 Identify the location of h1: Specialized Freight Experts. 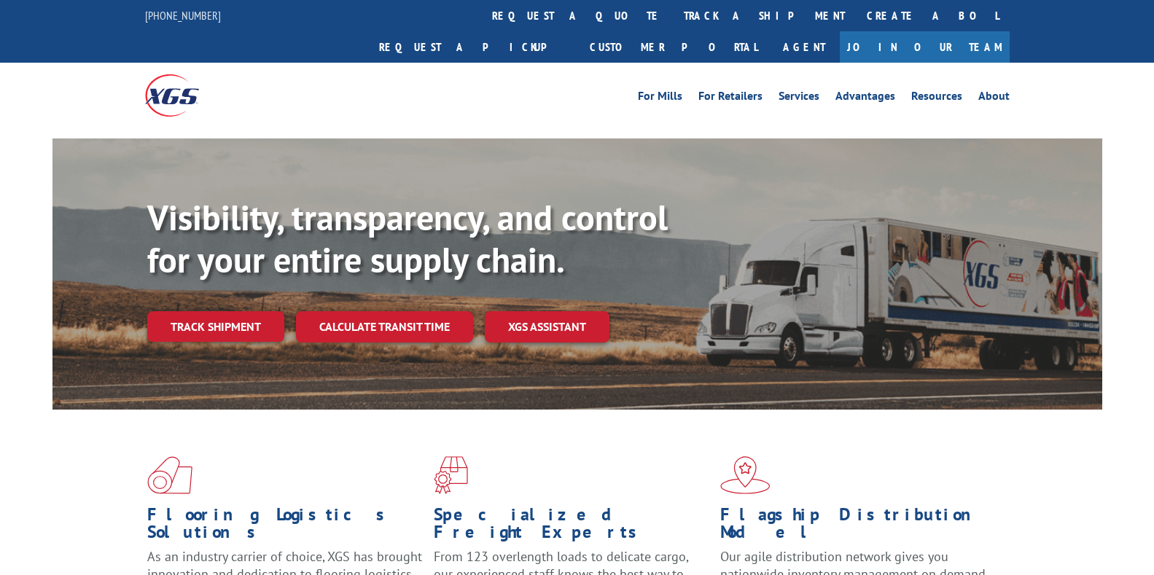
(571, 527).